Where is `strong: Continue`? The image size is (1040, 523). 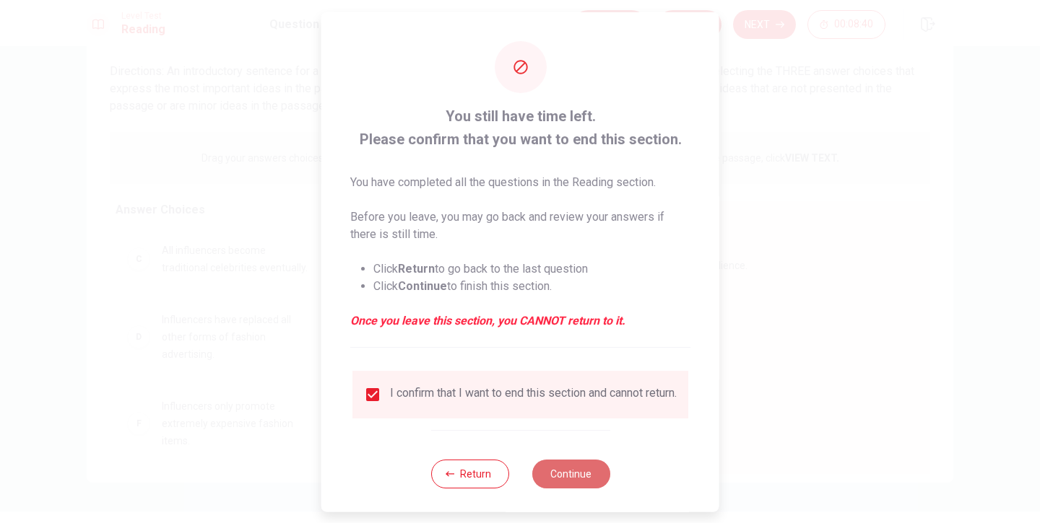
strong: Continue is located at coordinates (422, 285).